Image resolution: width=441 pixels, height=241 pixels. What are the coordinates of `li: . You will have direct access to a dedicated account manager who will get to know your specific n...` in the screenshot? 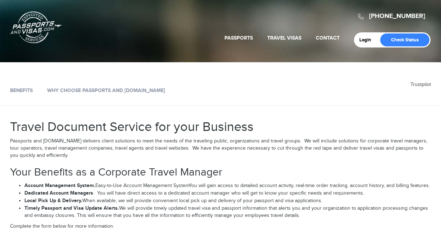 It's located at (227, 193).